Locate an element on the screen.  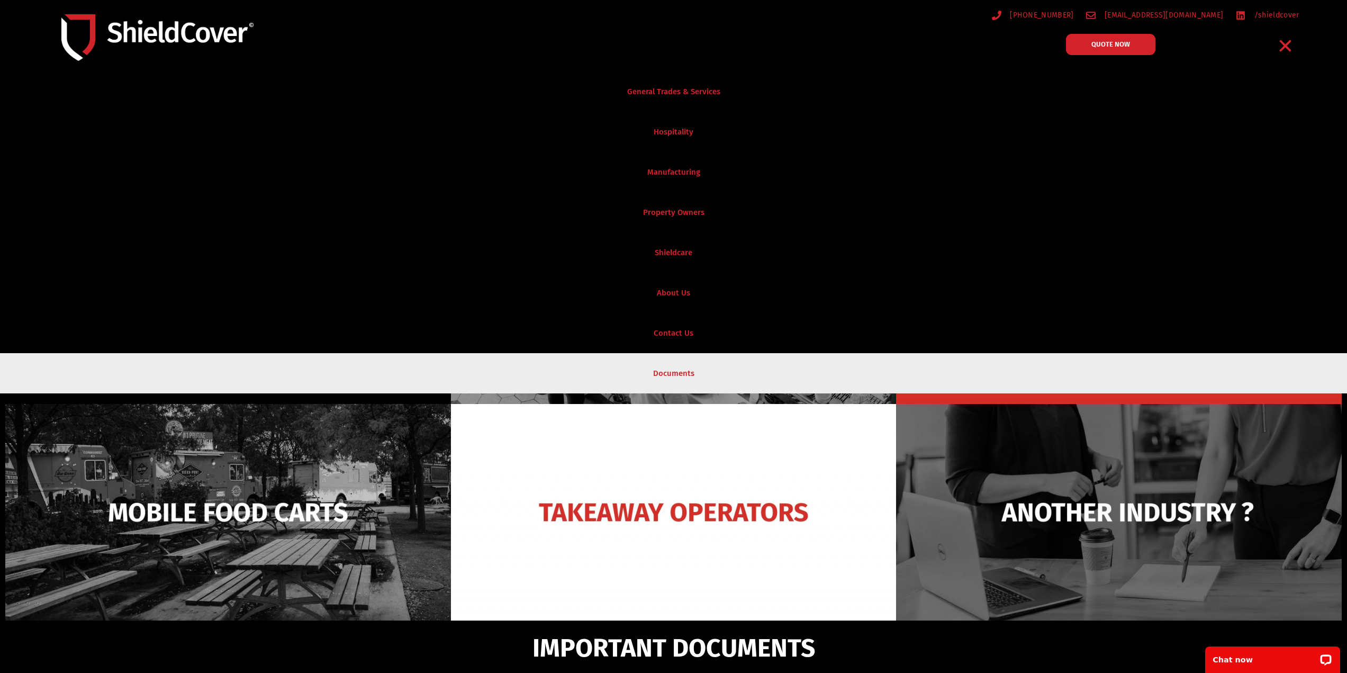
button: Open LiveChat chat widget is located at coordinates (128, 20).